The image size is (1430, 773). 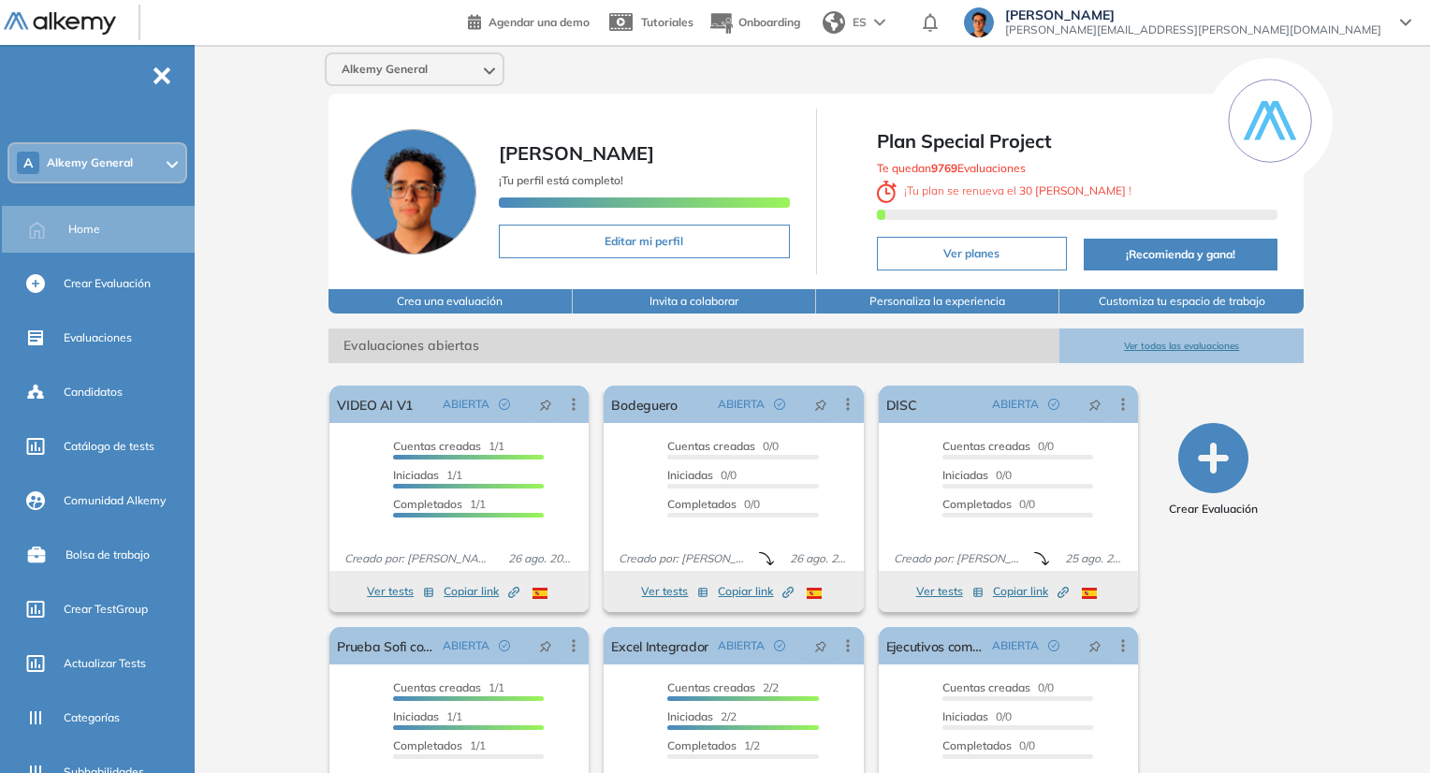 What do you see at coordinates (109, 447) in the screenshot?
I see `span: Catálogo de tests` at bounding box center [109, 447].